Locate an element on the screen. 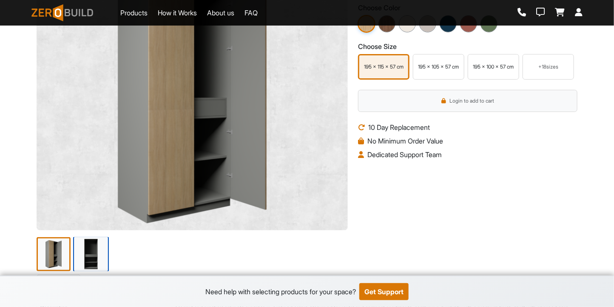 The image size is (614, 307). a: About us is located at coordinates (221, 13).